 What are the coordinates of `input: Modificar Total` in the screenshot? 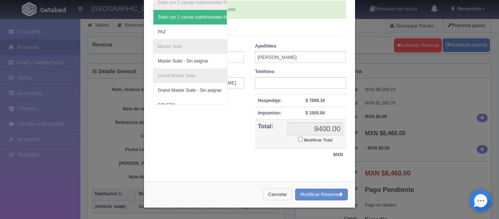 It's located at (300, 139).